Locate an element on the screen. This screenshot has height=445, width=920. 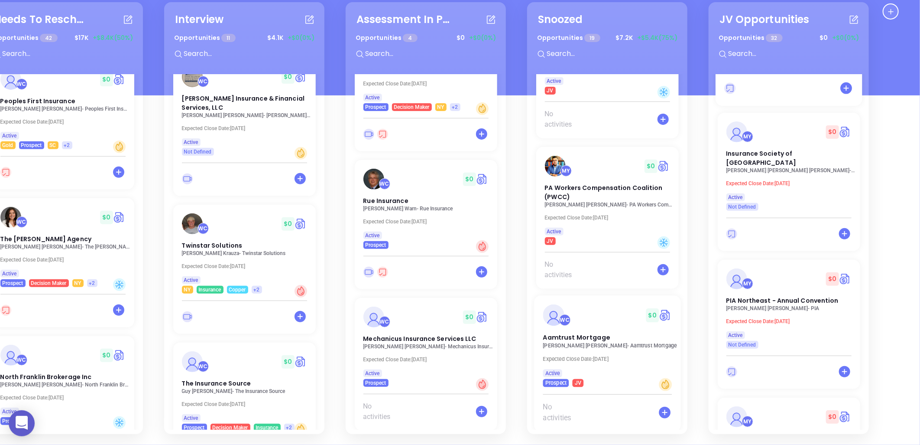
section: Assessment In Progress is located at coordinates (426, 218).